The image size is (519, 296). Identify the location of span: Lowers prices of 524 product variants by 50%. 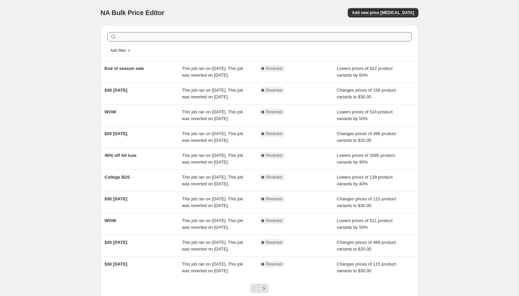
(364, 115).